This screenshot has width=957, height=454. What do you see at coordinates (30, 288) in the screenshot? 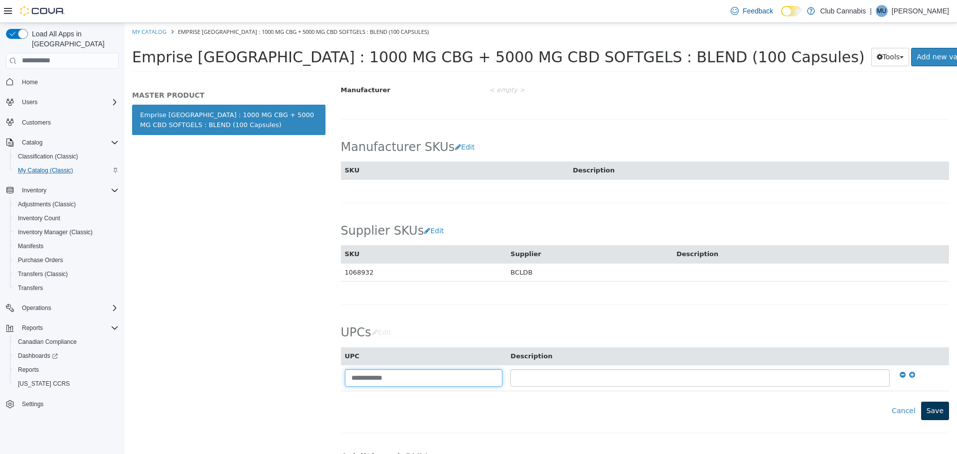
I see `a: Transfers` at bounding box center [30, 288].